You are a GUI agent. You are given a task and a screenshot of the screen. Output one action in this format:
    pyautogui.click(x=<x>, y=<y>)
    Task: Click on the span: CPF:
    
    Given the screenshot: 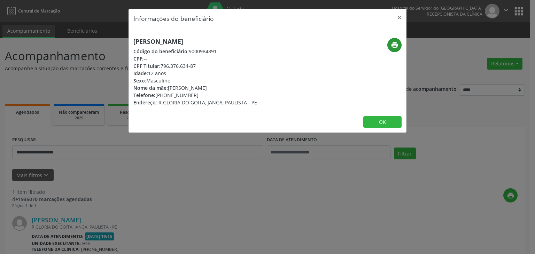 What is the action you would take?
    pyautogui.click(x=138, y=59)
    